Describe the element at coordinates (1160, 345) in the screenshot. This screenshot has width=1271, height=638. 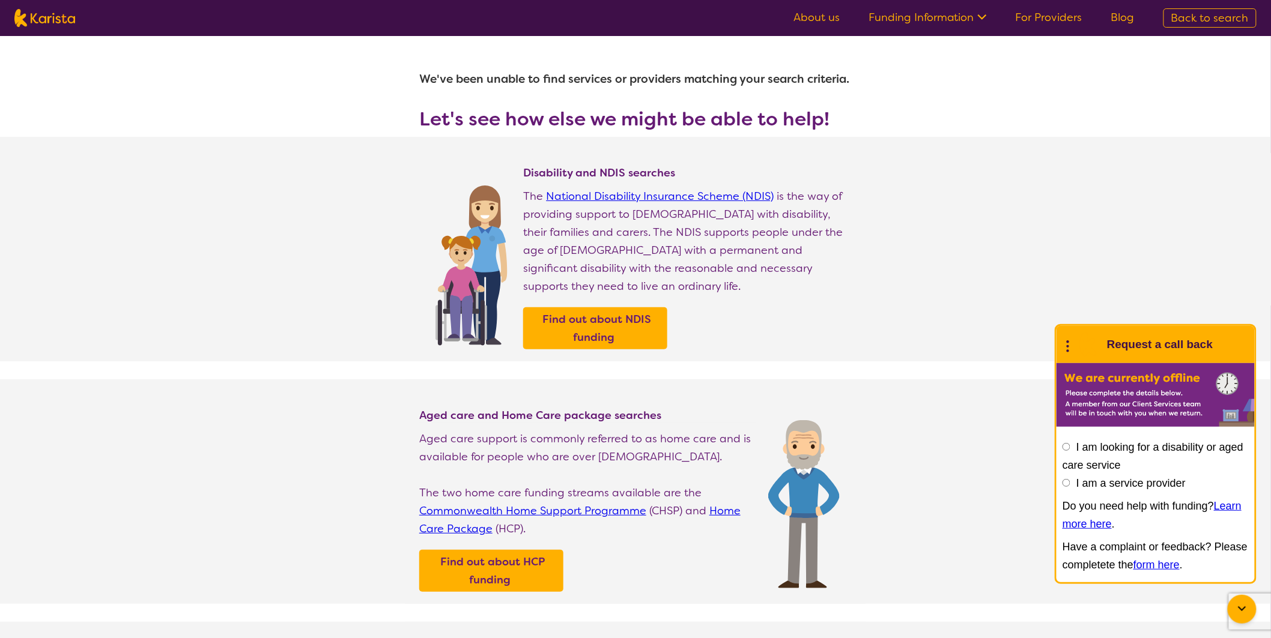
I see `h1: Request a call back` at that location.